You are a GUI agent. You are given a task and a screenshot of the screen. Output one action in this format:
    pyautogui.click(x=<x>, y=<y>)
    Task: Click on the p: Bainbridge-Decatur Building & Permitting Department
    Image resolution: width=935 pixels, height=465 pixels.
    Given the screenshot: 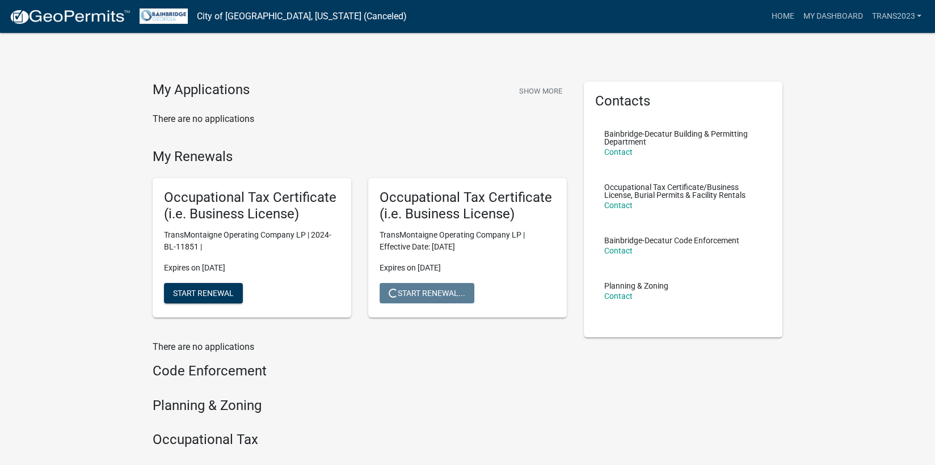 What is the action you would take?
    pyautogui.click(x=683, y=138)
    